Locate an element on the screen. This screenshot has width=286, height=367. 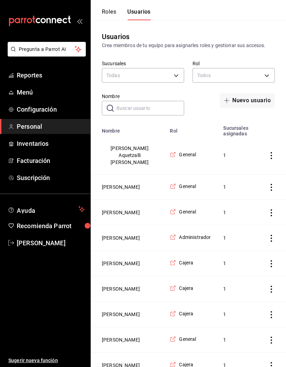
div: Todos is located at coordinates (234, 75).